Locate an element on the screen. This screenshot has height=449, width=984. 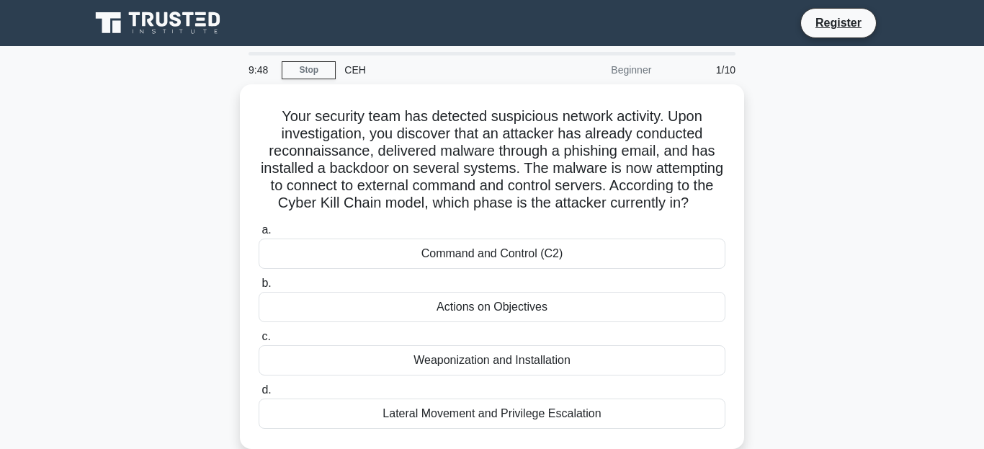
div: Lateral Movement and Privilege Escalation is located at coordinates (492, 414).